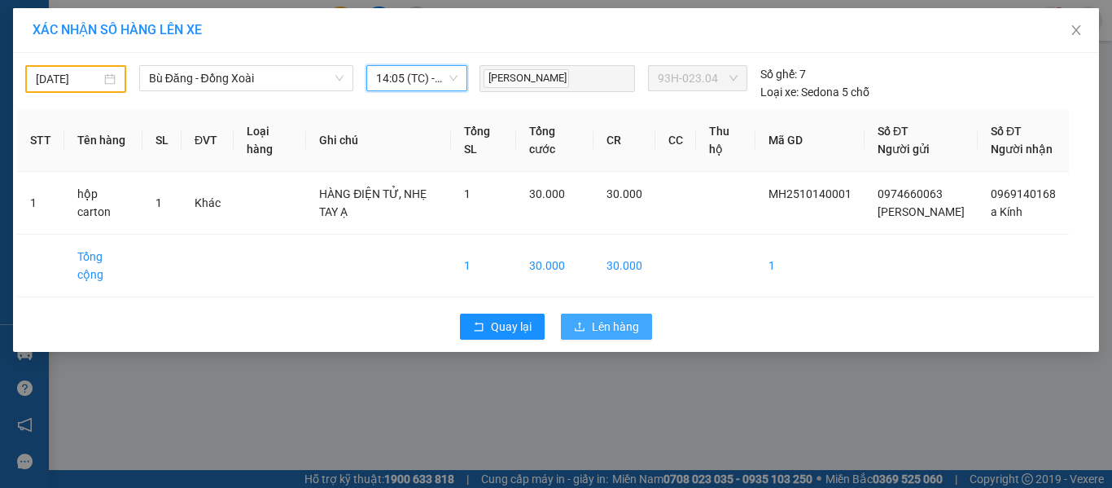 This screenshot has height=488, width=1112. I want to click on th: Ghi chú, so click(378, 140).